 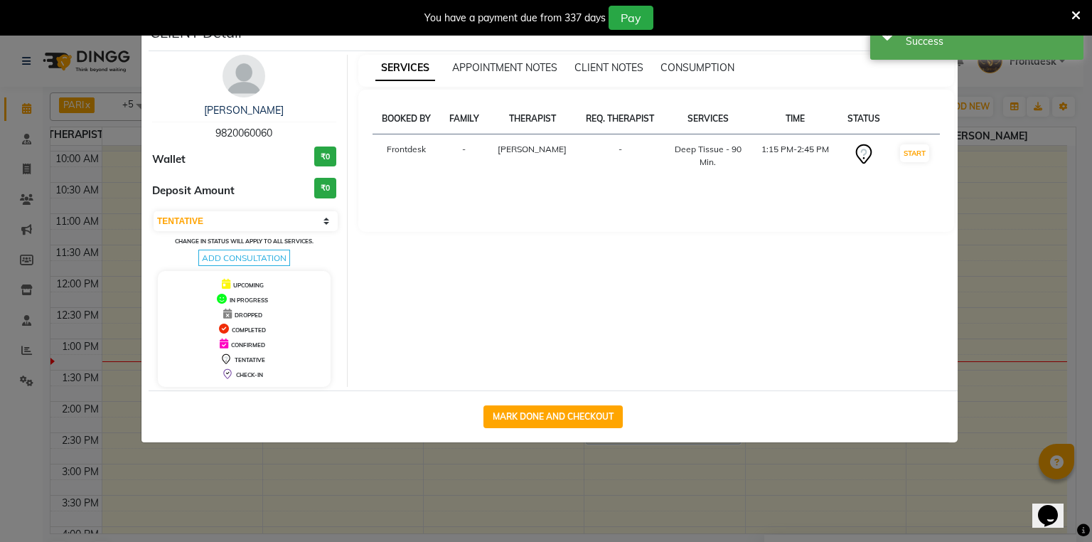 I want to click on div: You have a payment due from 337 days, so click(x=515, y=18).